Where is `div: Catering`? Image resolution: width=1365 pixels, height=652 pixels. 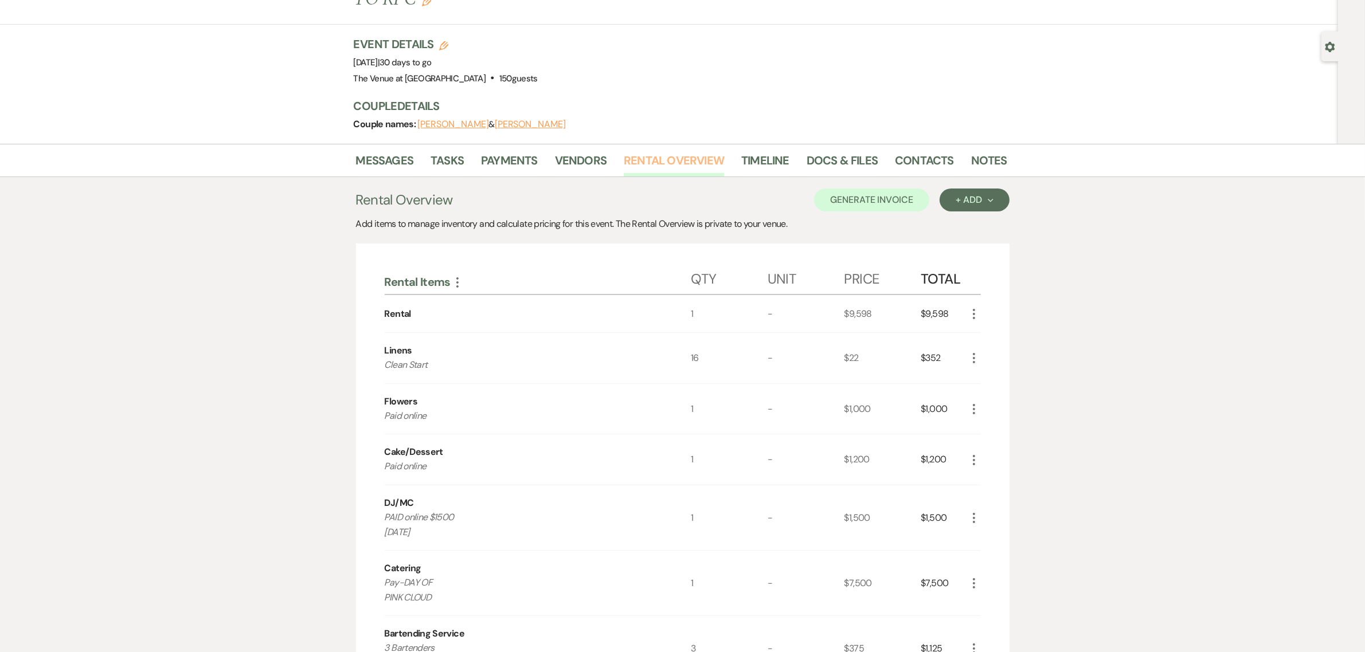
div: Catering is located at coordinates (403, 569).